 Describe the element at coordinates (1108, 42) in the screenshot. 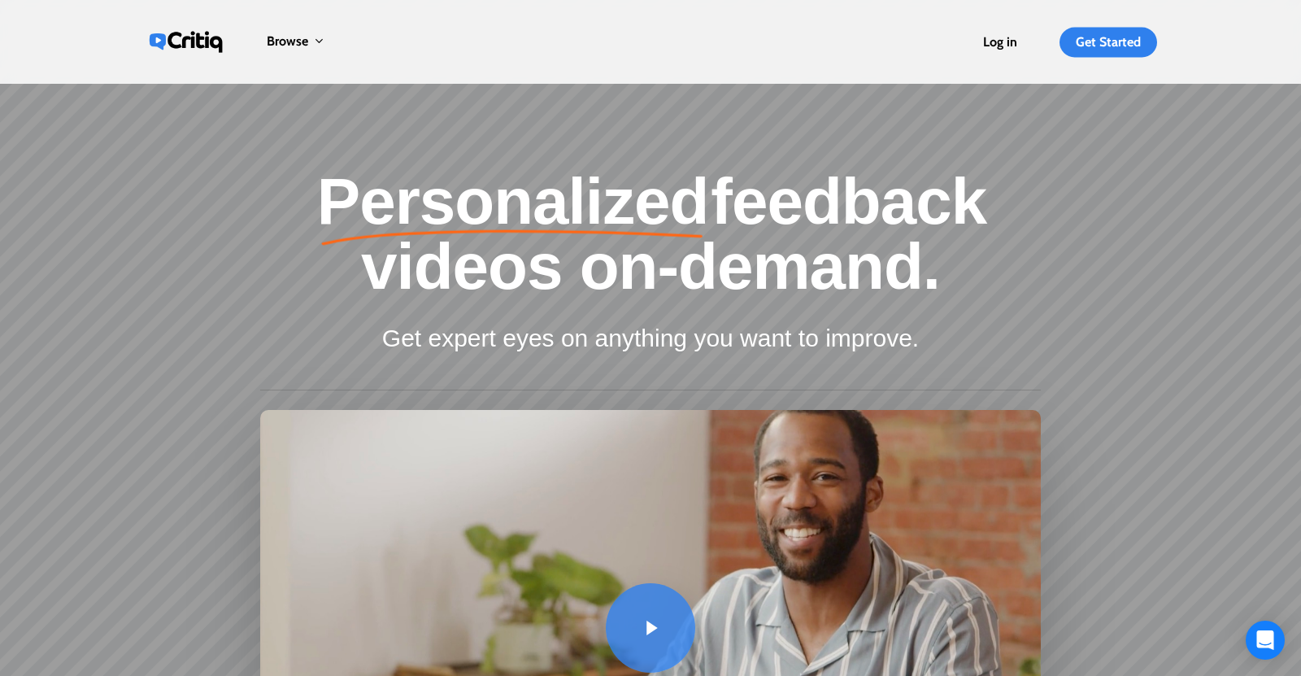

I see `a: Get Started` at that location.